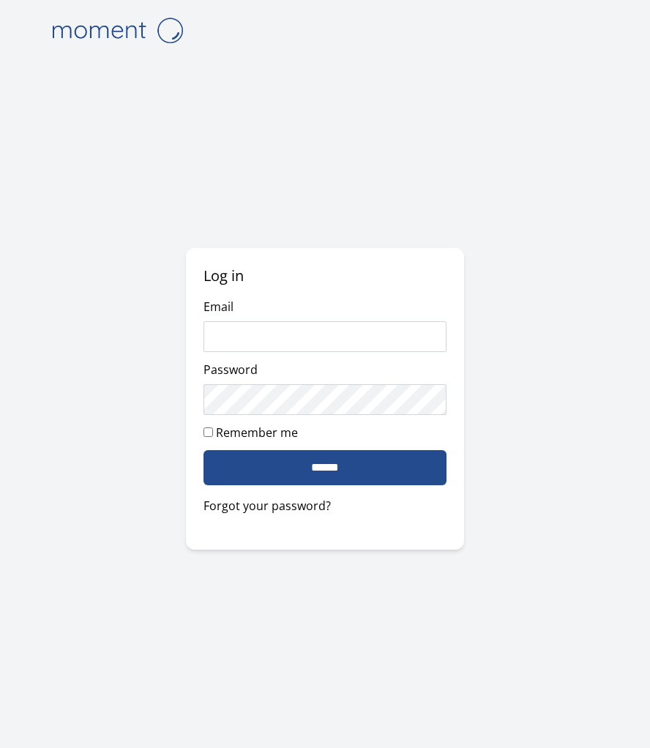 The width and height of the screenshot is (650, 748). Describe the element at coordinates (257, 433) in the screenshot. I see `label: Remember me` at that location.